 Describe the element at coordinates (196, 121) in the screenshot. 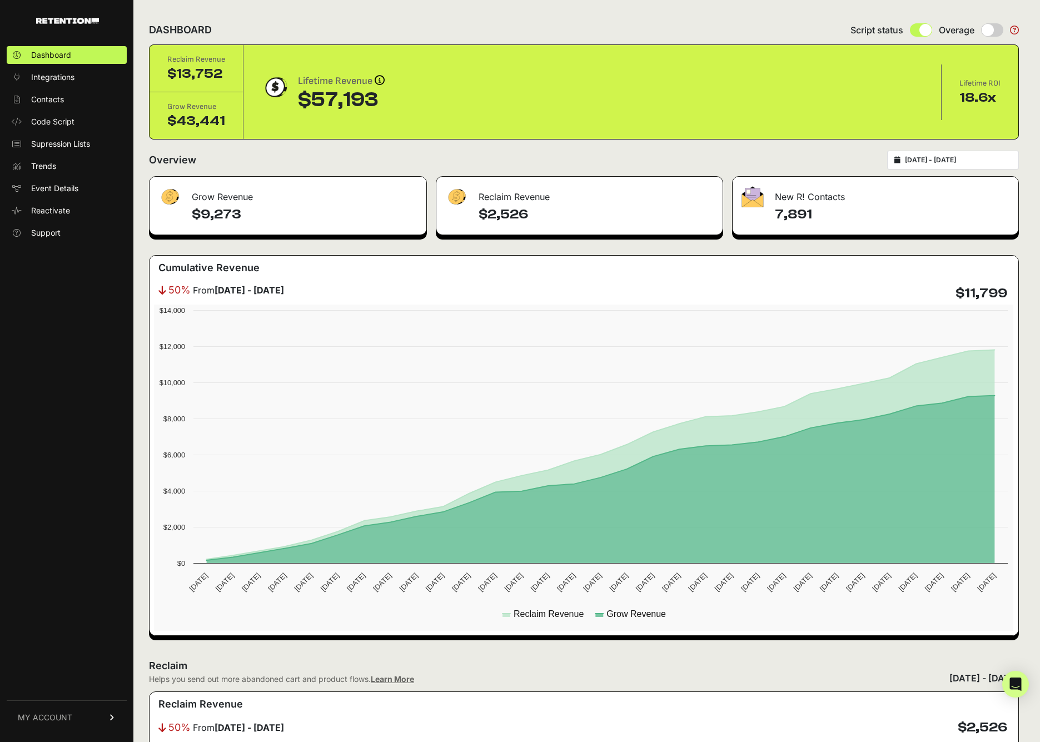

I see `div: $43,441` at that location.